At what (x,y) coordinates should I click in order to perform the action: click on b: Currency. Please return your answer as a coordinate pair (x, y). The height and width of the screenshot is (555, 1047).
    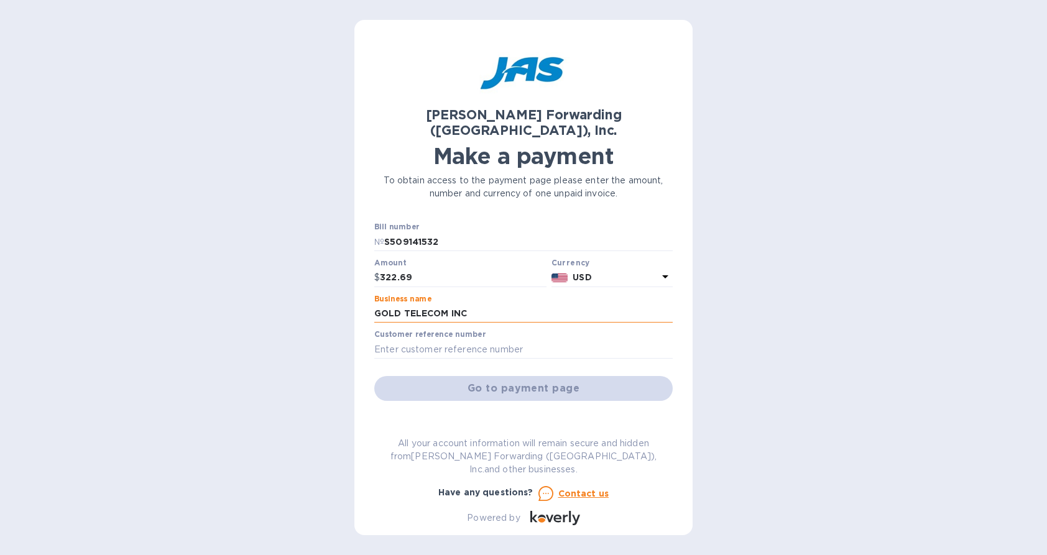
    Looking at the image, I should click on (571, 262).